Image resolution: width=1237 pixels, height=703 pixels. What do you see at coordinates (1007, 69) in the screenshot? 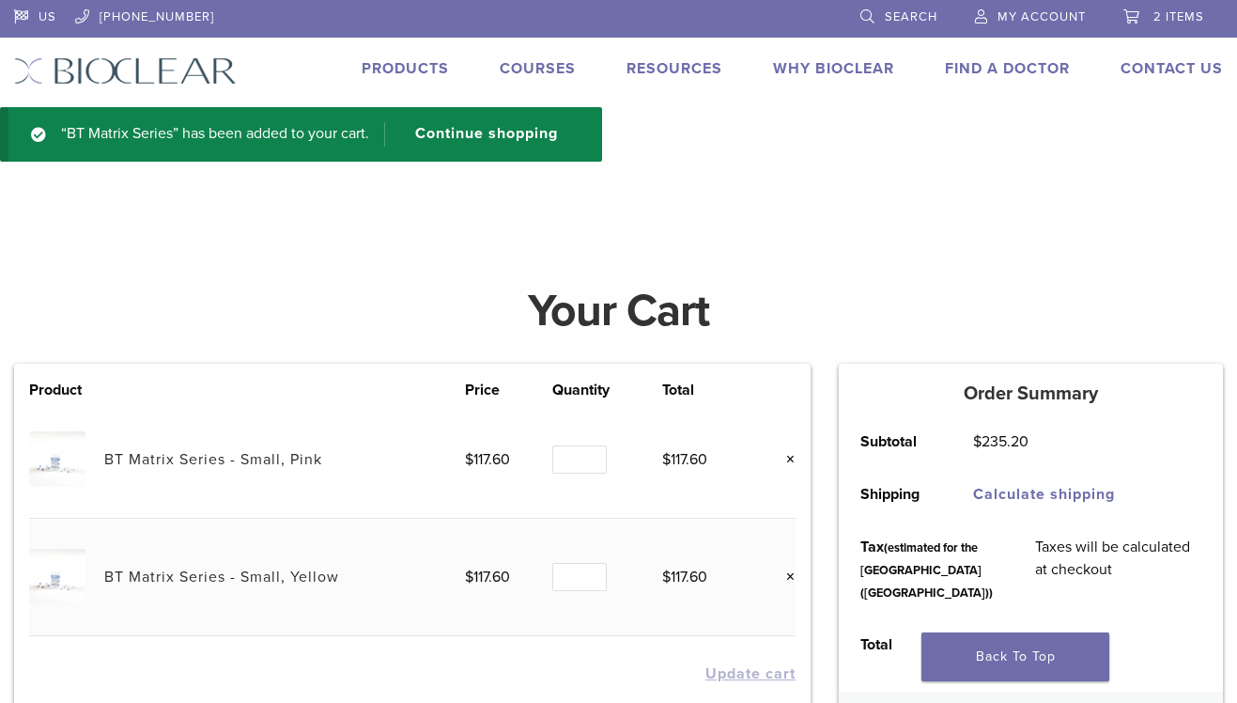
I see `a: Find A Doctor` at bounding box center [1007, 69].